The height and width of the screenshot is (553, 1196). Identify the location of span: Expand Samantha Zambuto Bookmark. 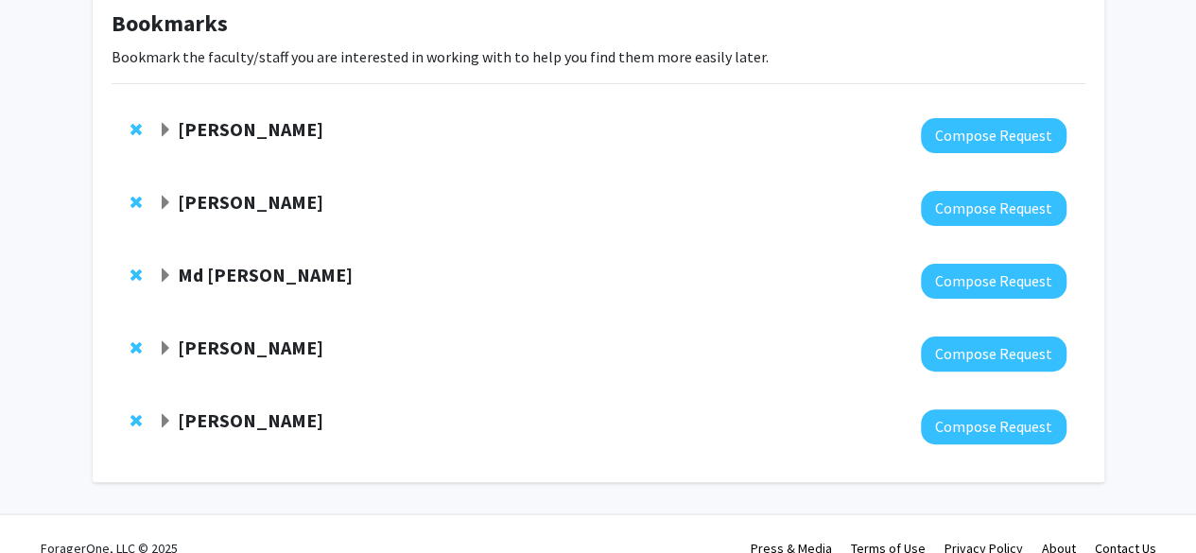
(166, 203).